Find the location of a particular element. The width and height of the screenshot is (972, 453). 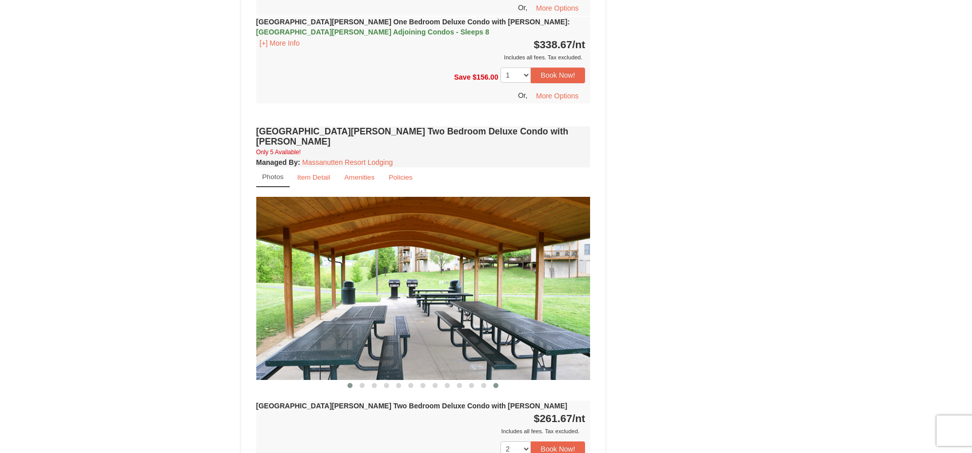

img: 18876286-149-155ff726.jpg is located at coordinates (424, 288).